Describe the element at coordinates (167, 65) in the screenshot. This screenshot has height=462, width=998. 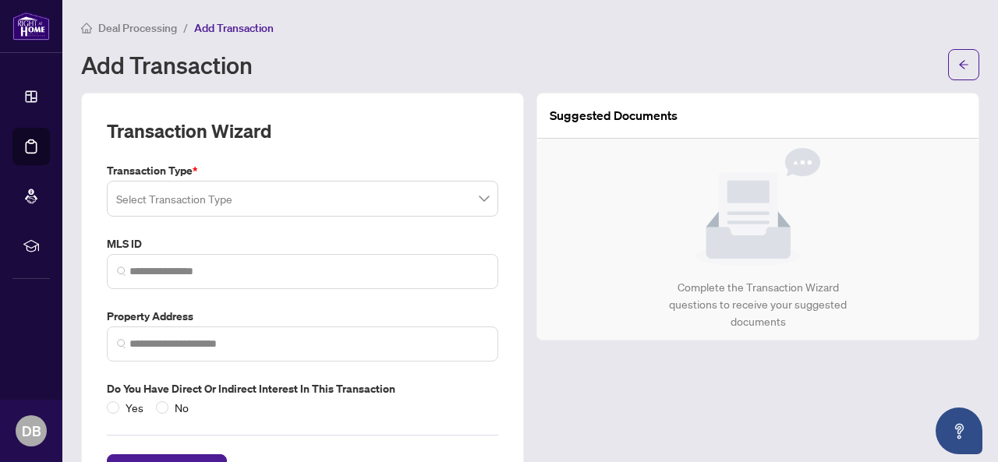
I see `h1: Add Transaction` at that location.